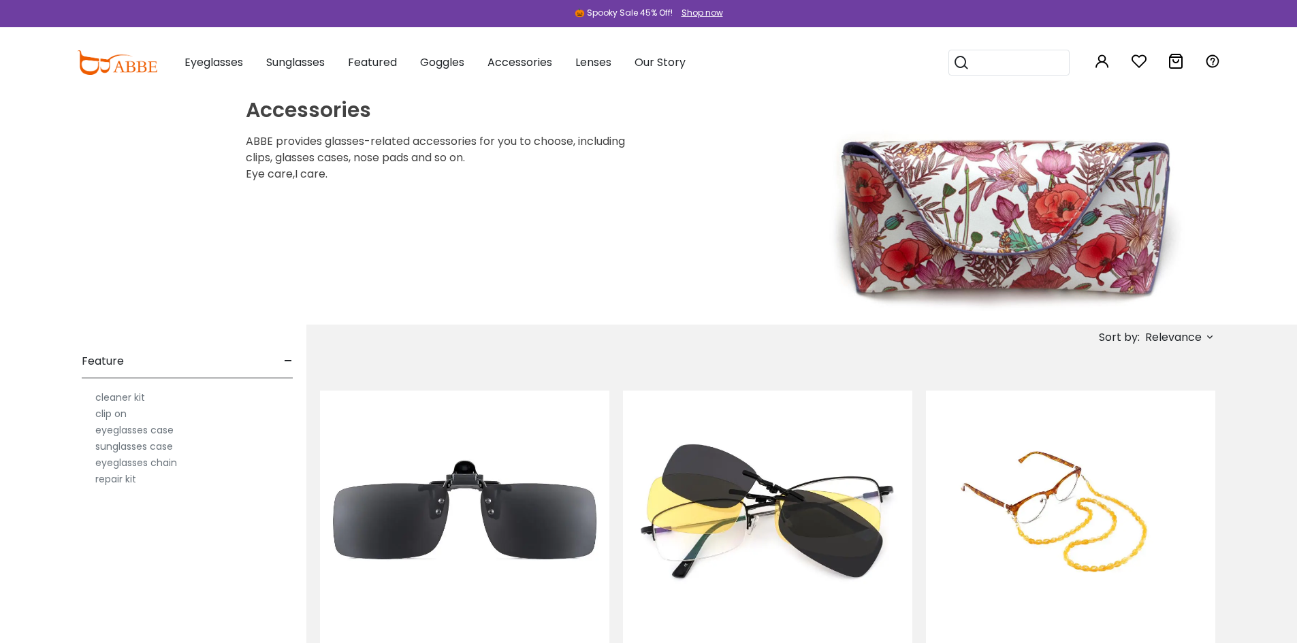 This screenshot has height=643, width=1297. I want to click on img: abbeglasses.com, so click(117, 63).